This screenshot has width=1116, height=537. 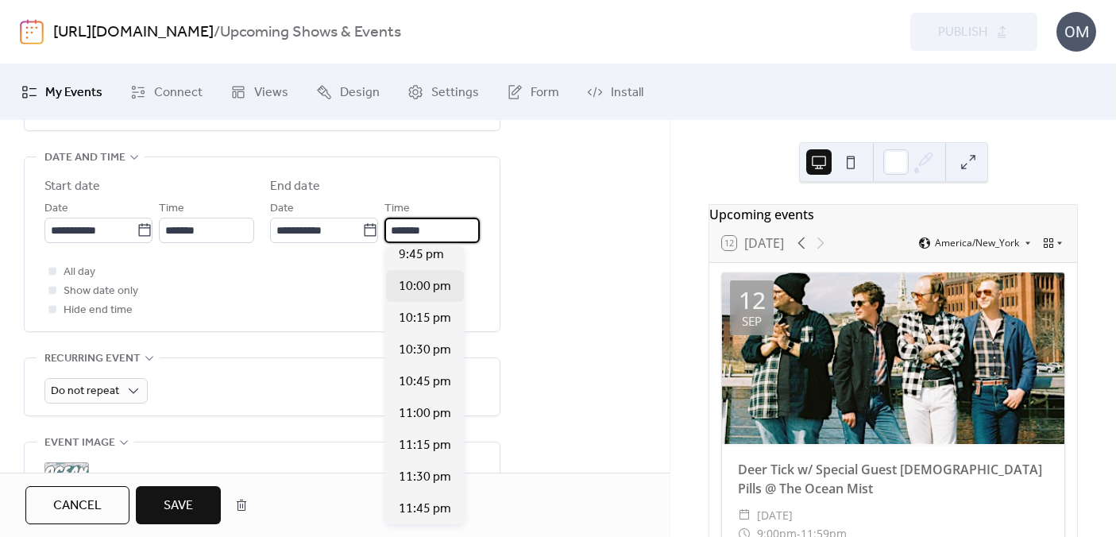 What do you see at coordinates (425, 350) in the screenshot?
I see `span: 10:30 pm` at bounding box center [425, 350].